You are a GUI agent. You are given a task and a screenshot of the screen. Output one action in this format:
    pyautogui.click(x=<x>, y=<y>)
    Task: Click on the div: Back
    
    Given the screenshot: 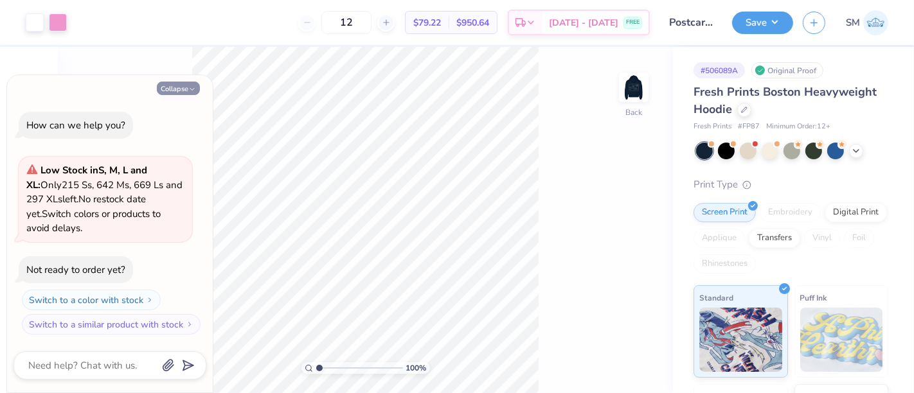 What is the action you would take?
    pyautogui.click(x=634, y=112)
    